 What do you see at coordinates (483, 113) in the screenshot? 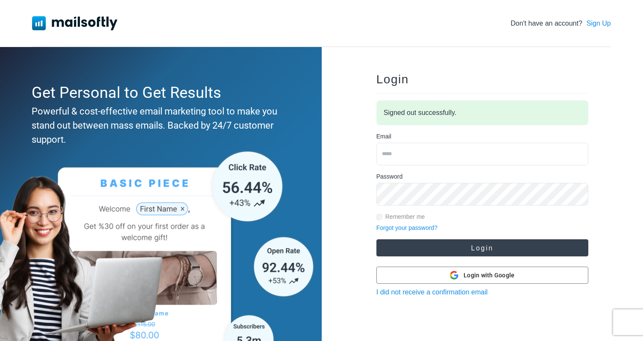
I see `div: Signed out successfully.` at bounding box center [483, 113].